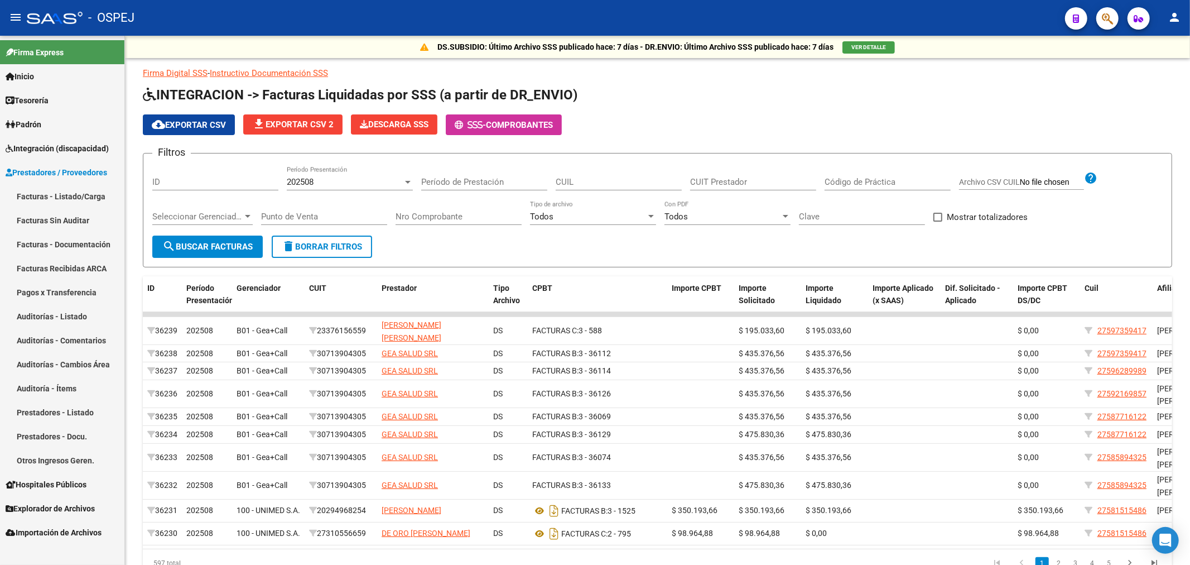  What do you see at coordinates (318, 288) in the screenshot?
I see `span: CUIT` at bounding box center [318, 288].